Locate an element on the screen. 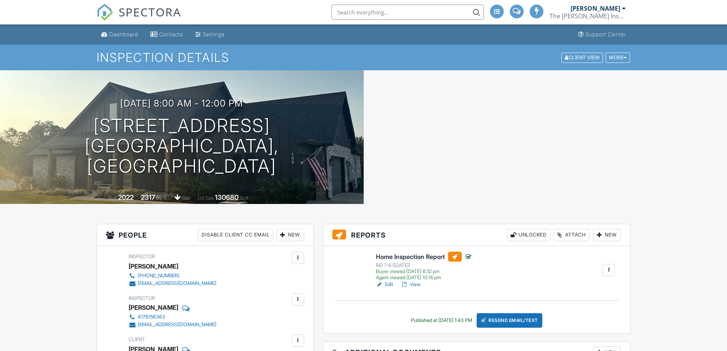 This screenshot has height=351, width=727. a: SPECTORA is located at coordinates (139, 18).